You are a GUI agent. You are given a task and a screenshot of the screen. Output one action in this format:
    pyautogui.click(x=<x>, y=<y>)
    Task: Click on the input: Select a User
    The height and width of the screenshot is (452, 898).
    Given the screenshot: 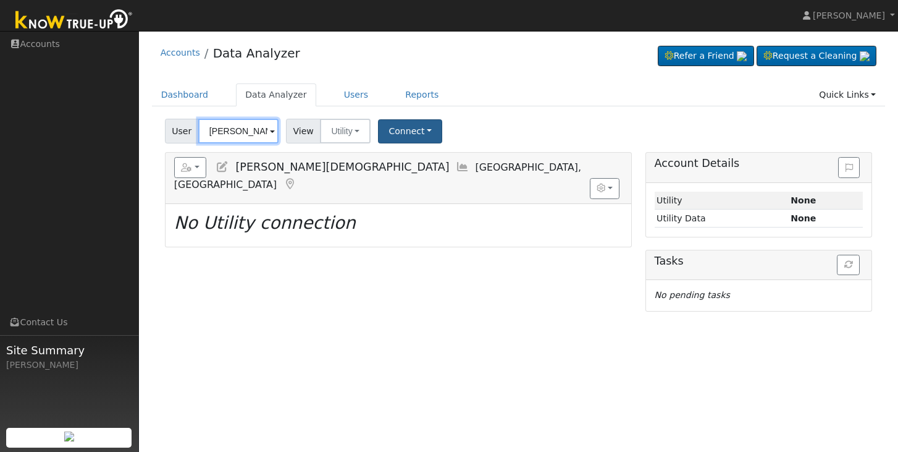 What is the action you would take?
    pyautogui.click(x=238, y=131)
    